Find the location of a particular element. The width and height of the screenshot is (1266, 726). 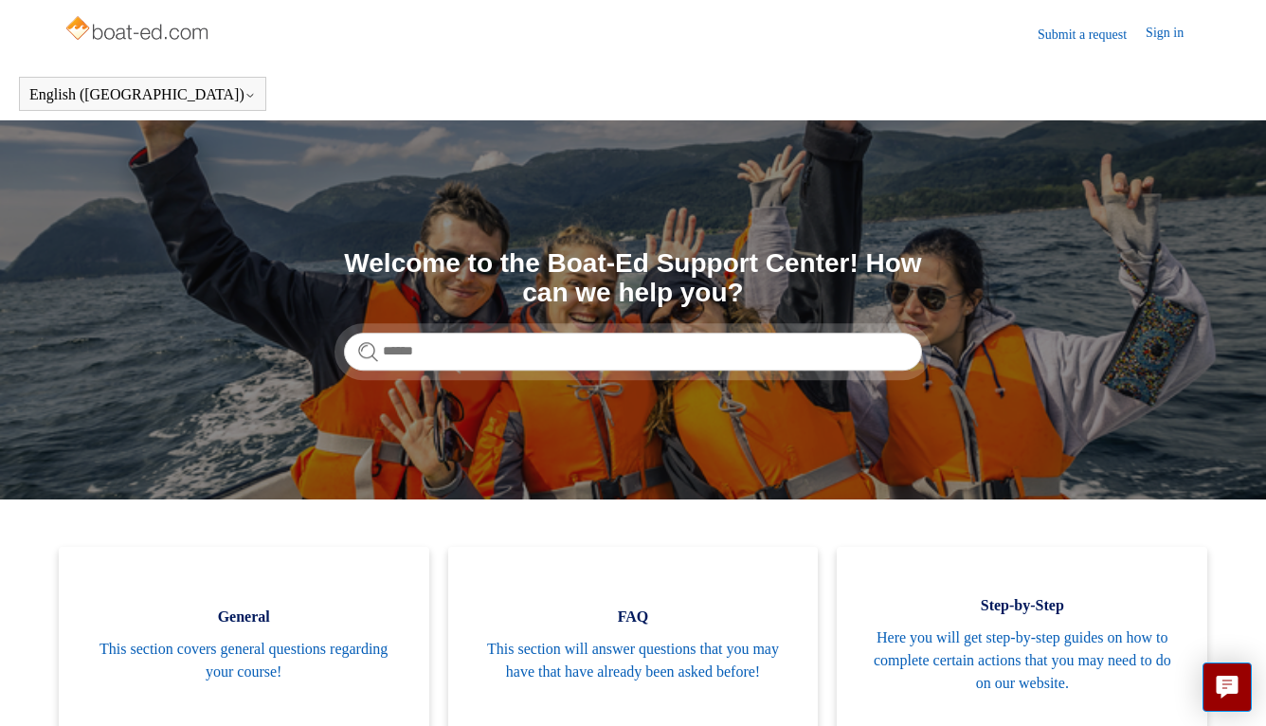

input: Search is located at coordinates (633, 352).